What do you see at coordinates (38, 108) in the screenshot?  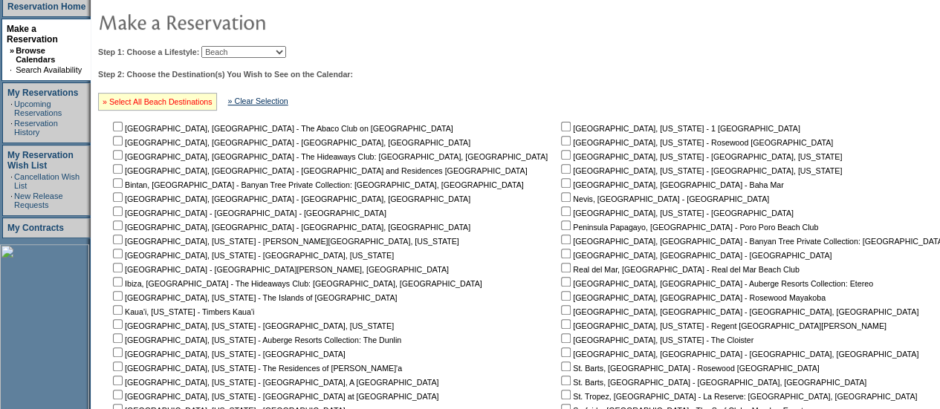 I see `a: Upcoming Reservations` at bounding box center [38, 108].